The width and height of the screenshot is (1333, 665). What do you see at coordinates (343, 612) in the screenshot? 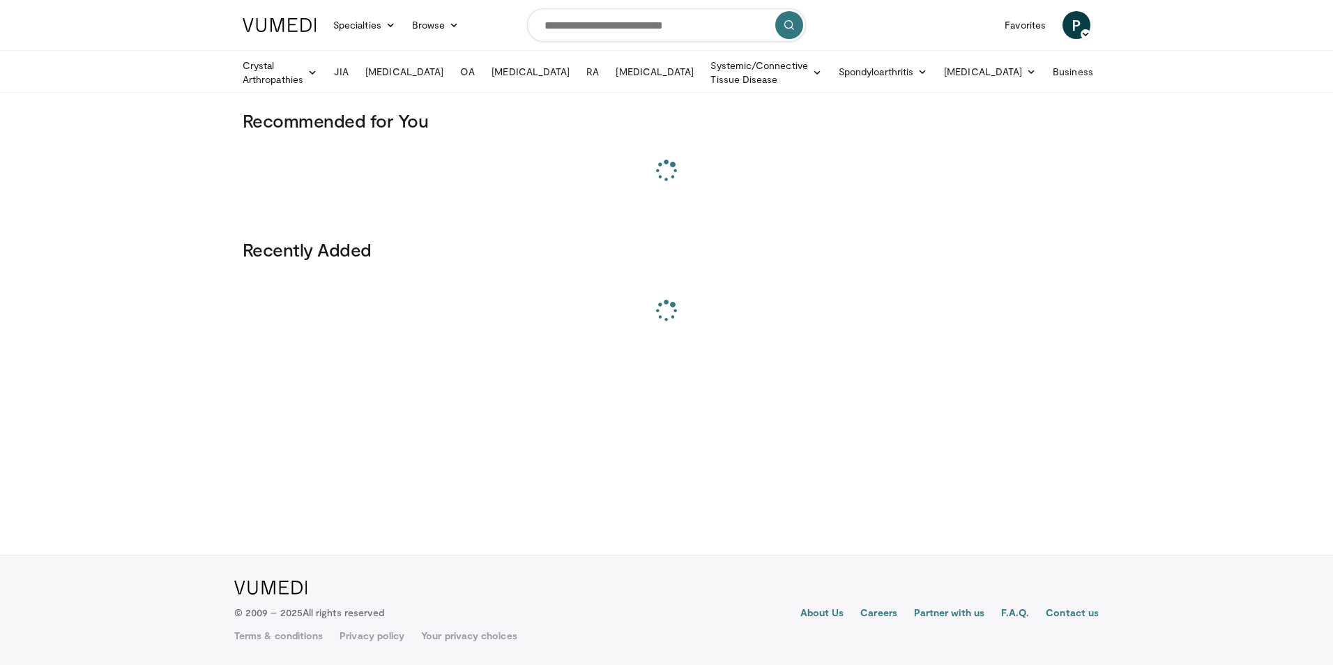
I see `span: All rights reserved` at bounding box center [343, 612].